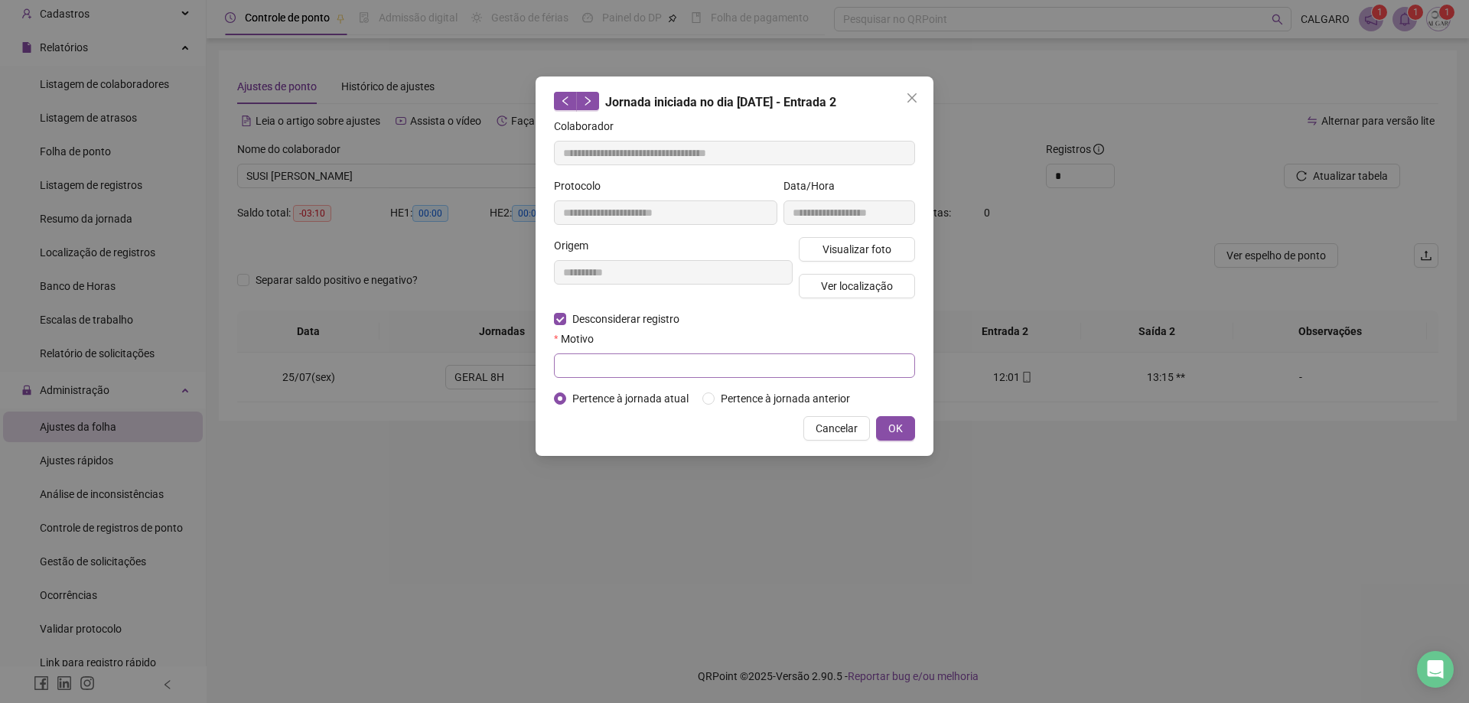 The height and width of the screenshot is (703, 1469). I want to click on span: left, so click(565, 101).